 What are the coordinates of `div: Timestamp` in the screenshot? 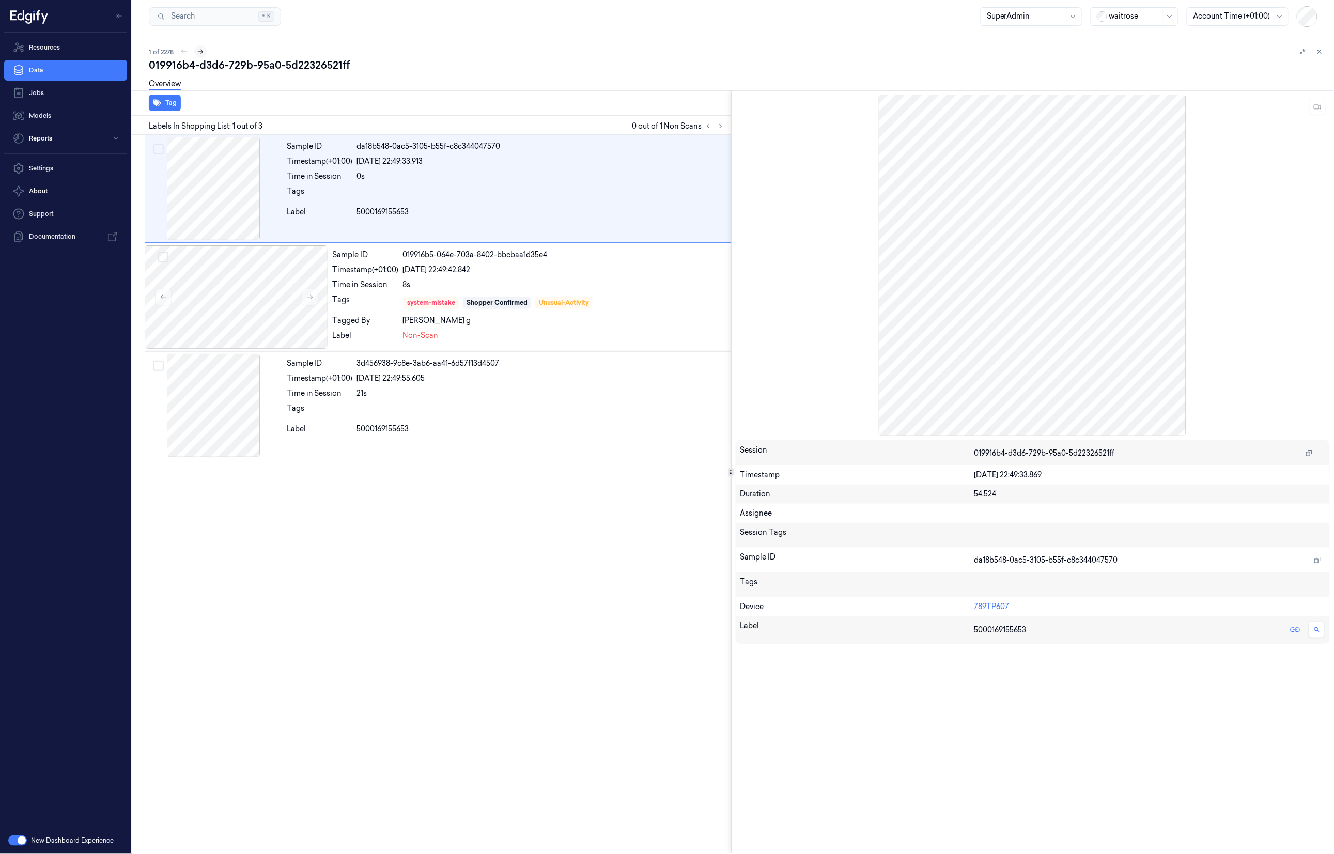 It's located at (857, 475).